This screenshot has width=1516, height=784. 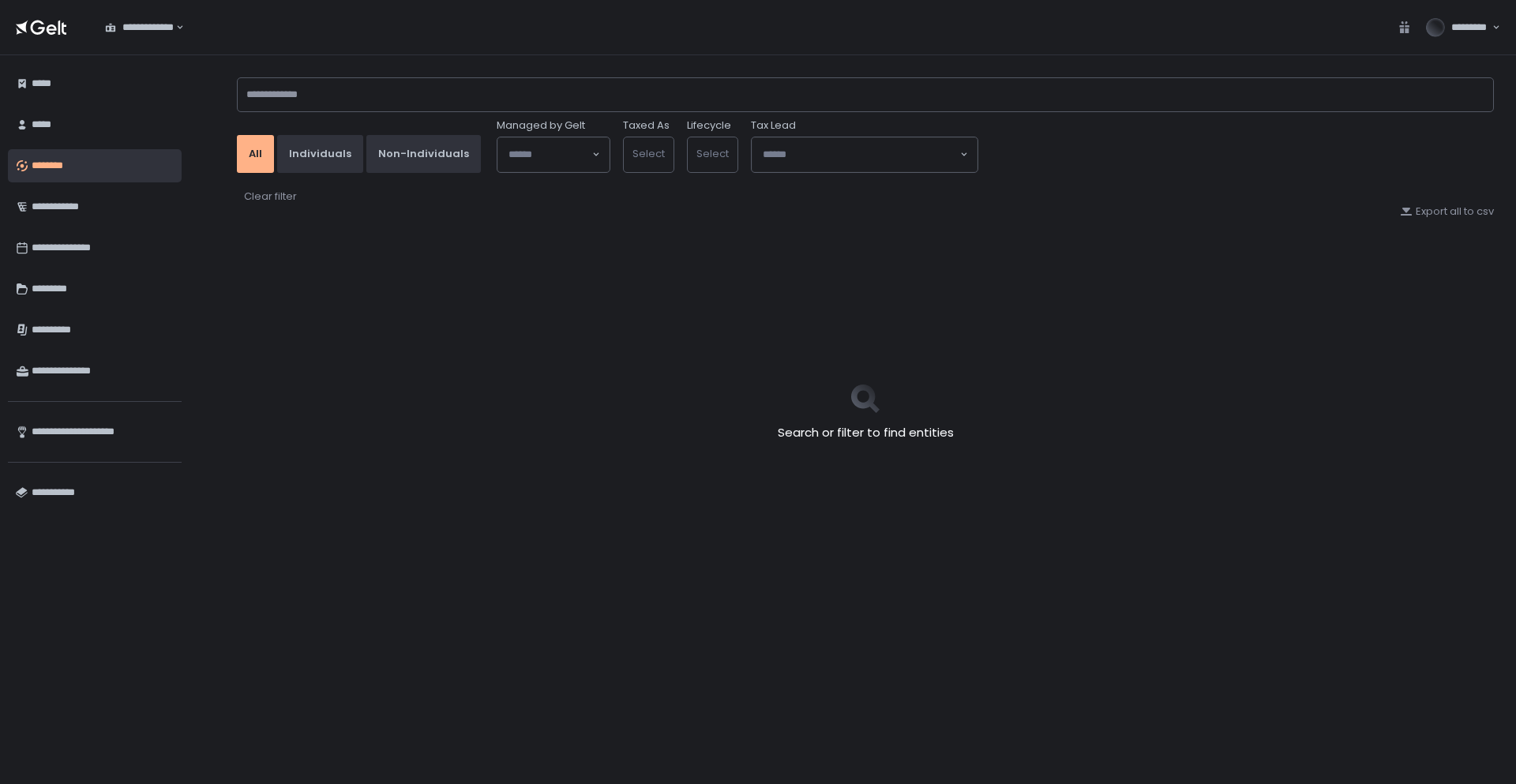 I want to click on div: Export all to csv, so click(x=1446, y=211).